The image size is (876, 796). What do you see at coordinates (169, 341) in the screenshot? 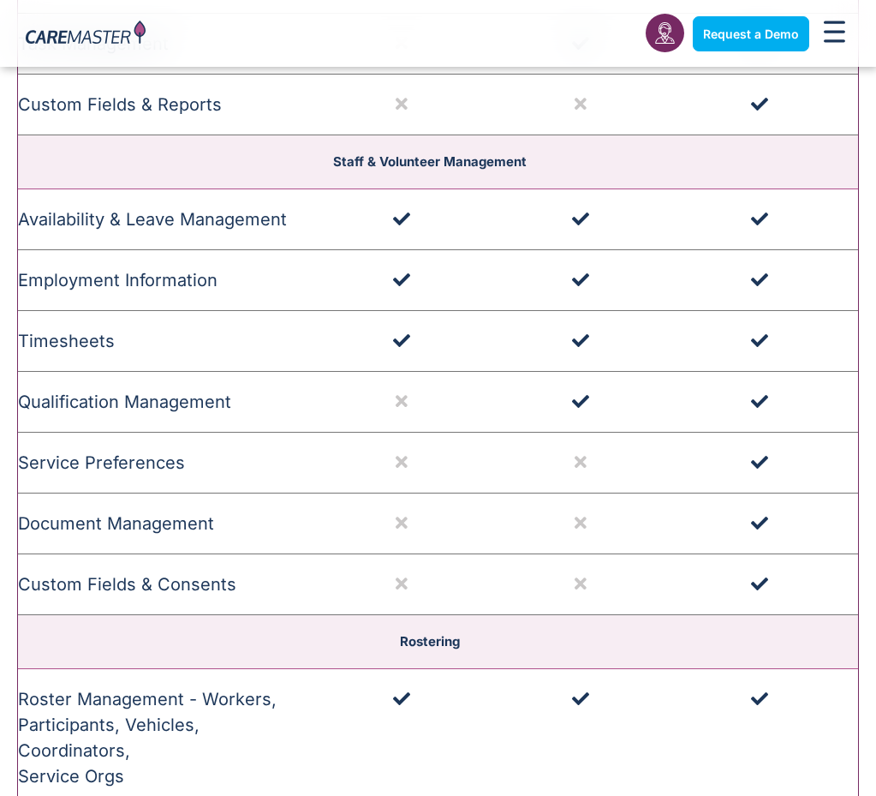
I see `td: Timesheets` at bounding box center [169, 341].